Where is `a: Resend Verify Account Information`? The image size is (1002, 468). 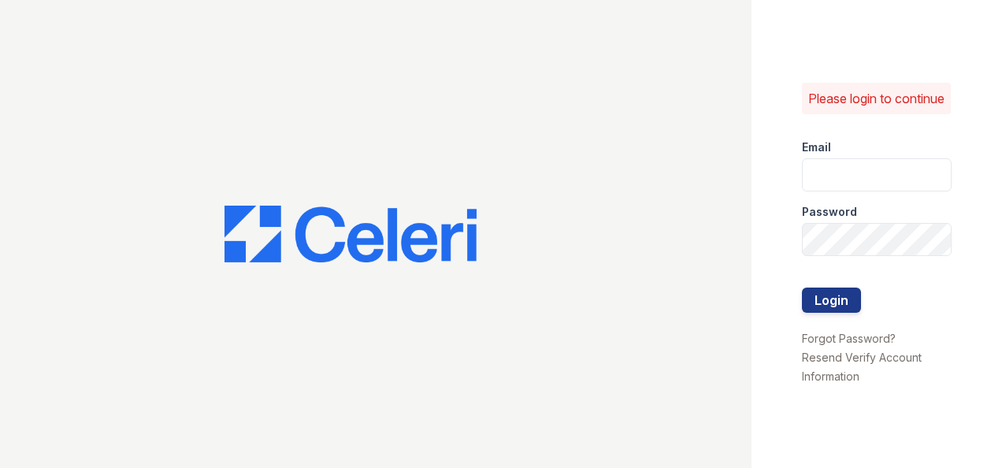 a: Resend Verify Account Information is located at coordinates (862, 366).